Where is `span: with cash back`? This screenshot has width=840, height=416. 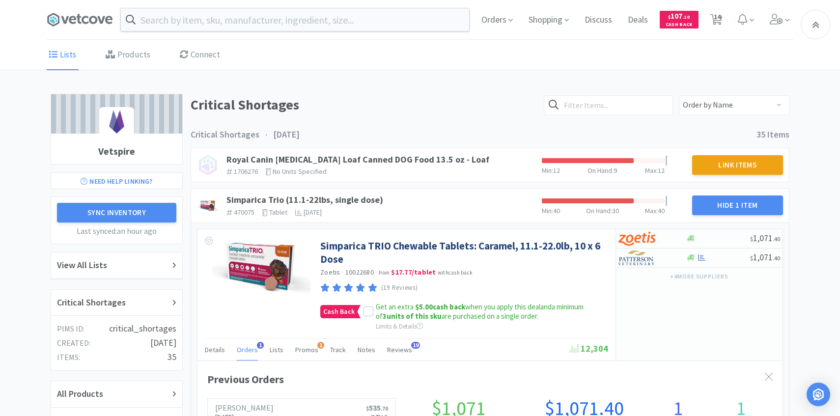
span: with cash back is located at coordinates (455, 273).